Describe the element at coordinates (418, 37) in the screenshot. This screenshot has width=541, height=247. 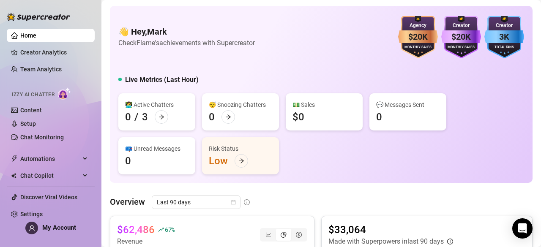
I see `img: bronze-badge-qSZam9Wu.svg` at that location.